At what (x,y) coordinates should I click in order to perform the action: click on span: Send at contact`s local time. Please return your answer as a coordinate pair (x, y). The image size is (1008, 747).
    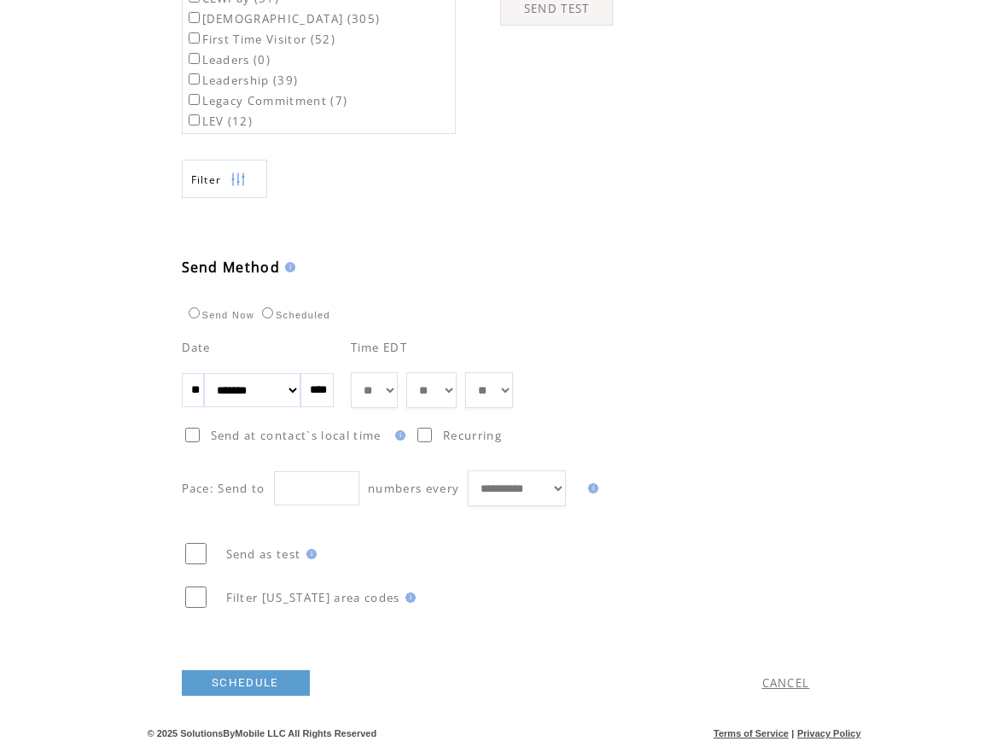
    Looking at the image, I should click on (296, 435).